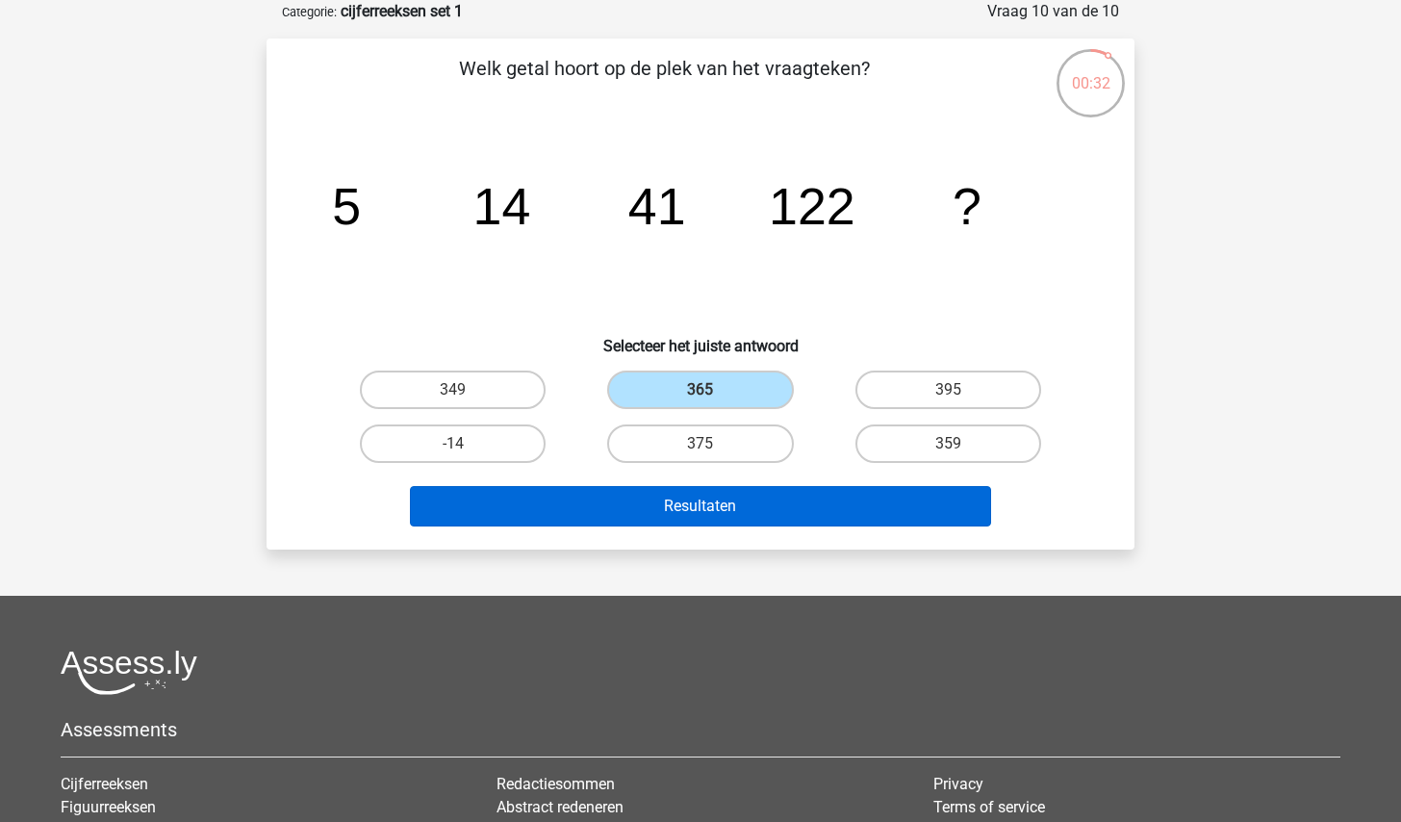 The image size is (1401, 822). I want to click on tspan: 14, so click(502, 206).